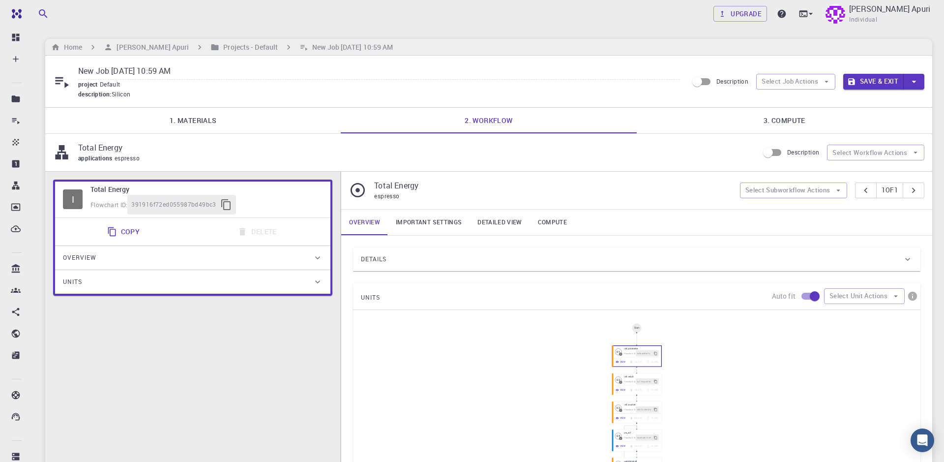 The width and height of the screenshot is (944, 462). Describe the element at coordinates (784, 296) in the screenshot. I see `p: Auto fit` at that location.